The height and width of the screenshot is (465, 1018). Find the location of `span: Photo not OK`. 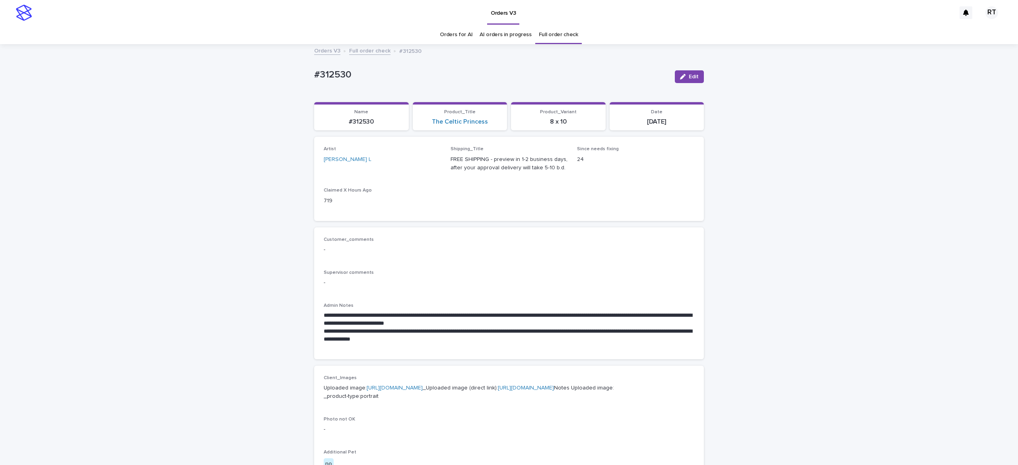

span: Photo not OK is located at coordinates (339, 420).